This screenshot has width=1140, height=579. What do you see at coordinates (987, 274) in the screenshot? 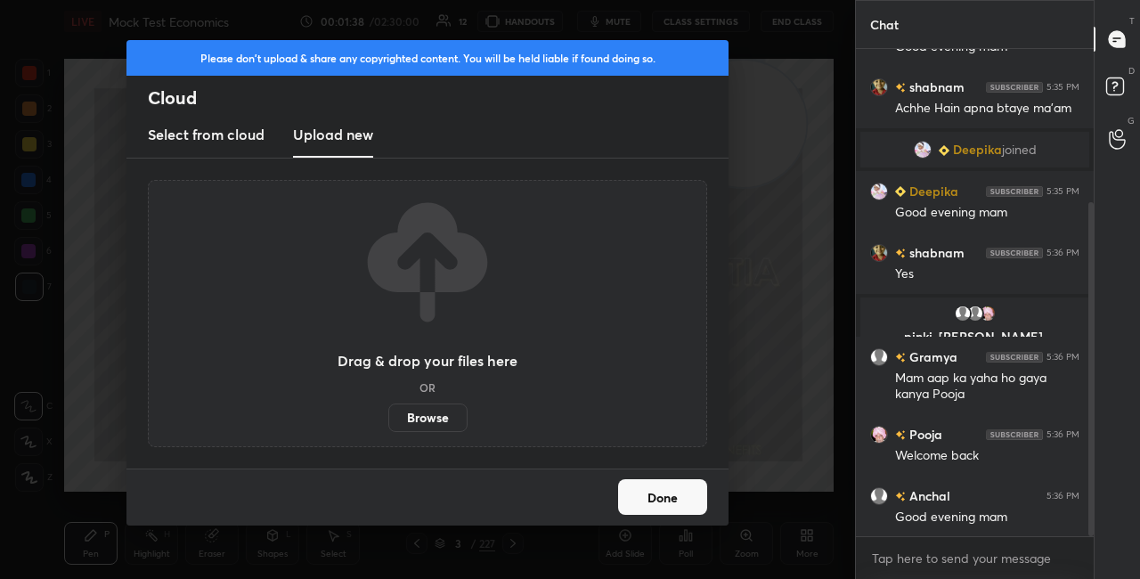
I see `div: Yes` at bounding box center [987, 274].